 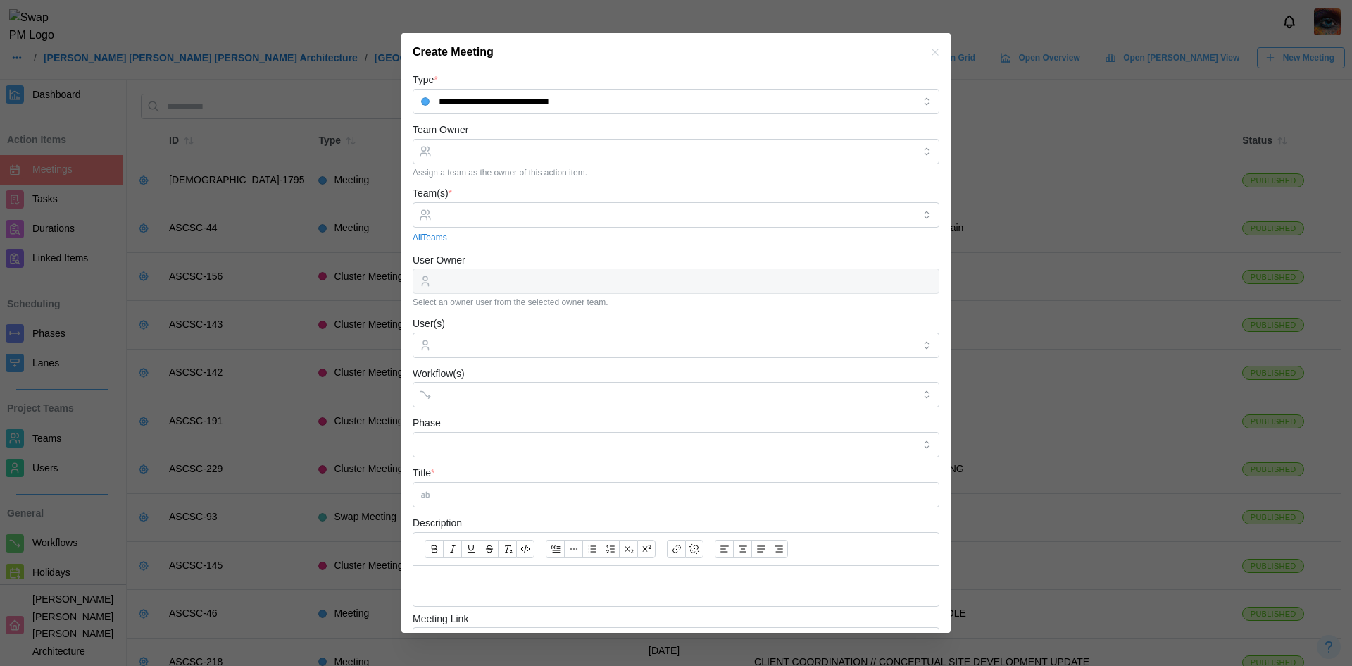 What do you see at coordinates (610, 549) in the screenshot?
I see `button: Ordered list` at bounding box center [610, 549].